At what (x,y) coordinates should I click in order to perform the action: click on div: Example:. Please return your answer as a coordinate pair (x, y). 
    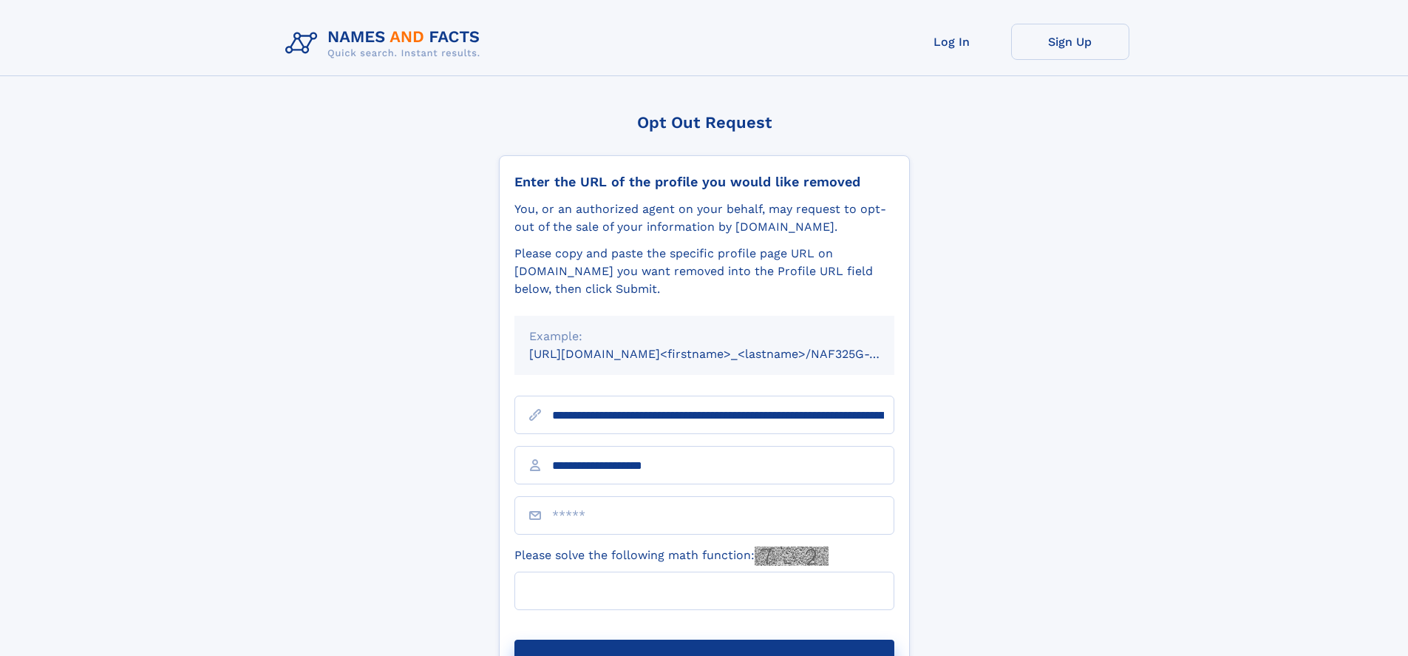
    Looking at the image, I should click on (704, 336).